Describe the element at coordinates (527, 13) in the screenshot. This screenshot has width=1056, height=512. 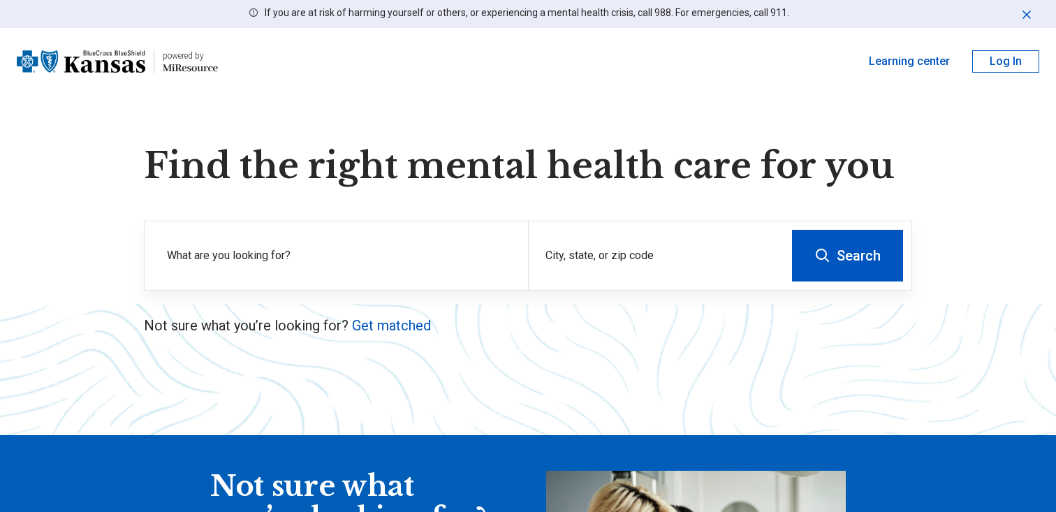
I see `p: If you are at risk of harming yourself or others, or experiencing a mental health crisis, call 98...` at that location.